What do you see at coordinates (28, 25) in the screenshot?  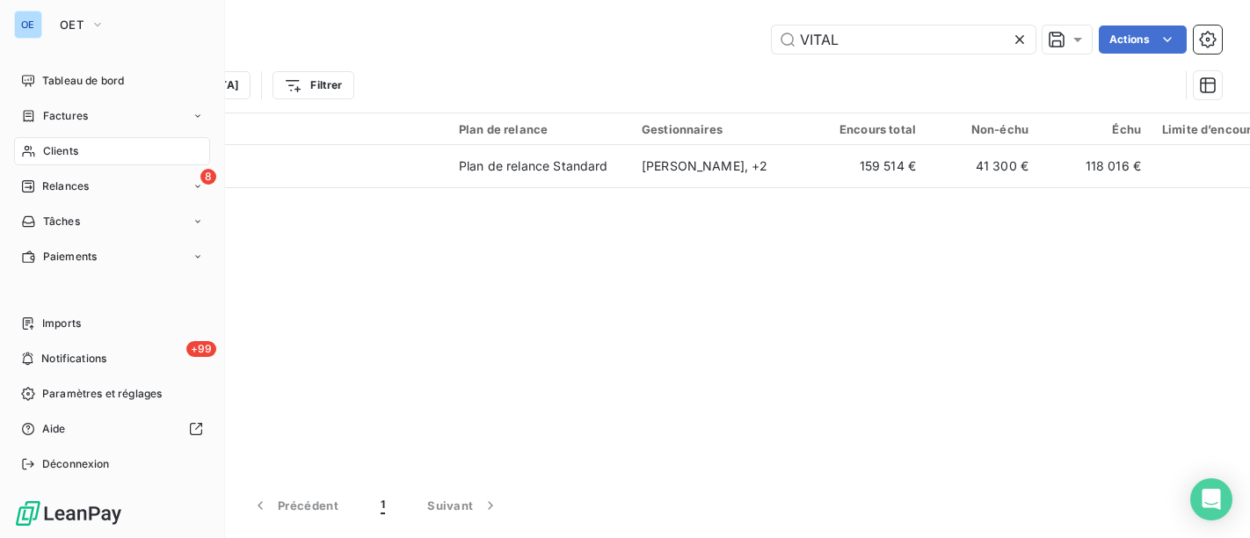 I see `div: OE` at bounding box center [28, 25].